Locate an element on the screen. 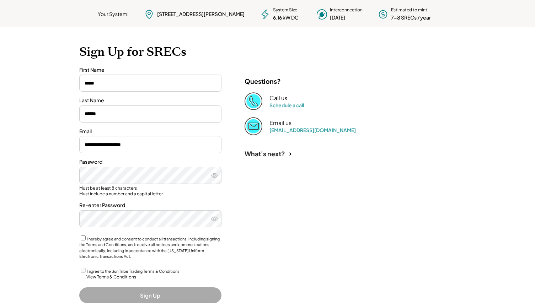 This screenshot has width=535, height=304. button: Sign Up is located at coordinates (150, 295).